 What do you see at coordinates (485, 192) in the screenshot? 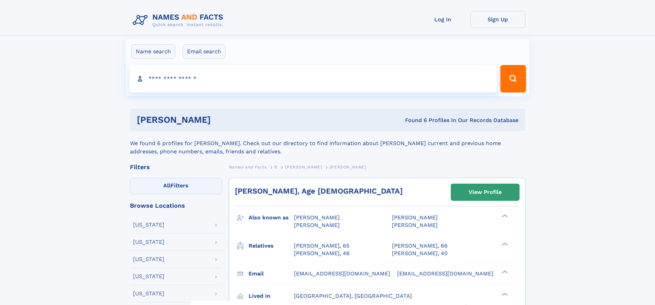
I see `a: View Profile` at bounding box center [485, 192].